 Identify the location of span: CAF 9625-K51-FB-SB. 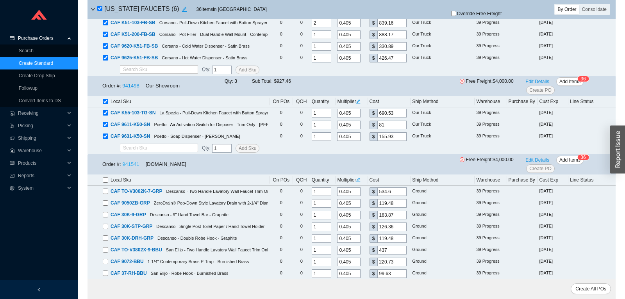
(134, 58).